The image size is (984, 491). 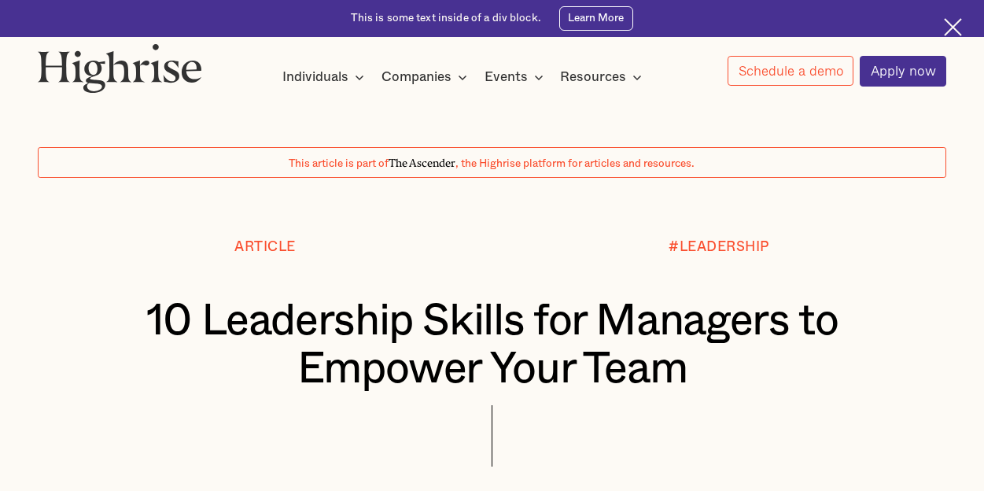 What do you see at coordinates (265, 246) in the screenshot?
I see `div: Article` at bounding box center [265, 246].